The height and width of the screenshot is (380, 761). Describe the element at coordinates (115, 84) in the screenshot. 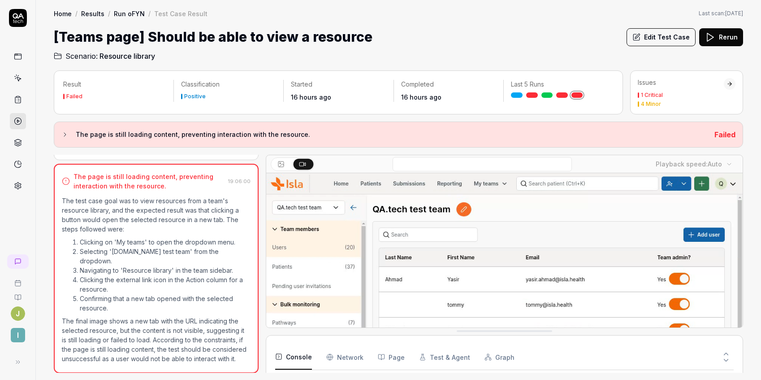

I see `p: Result` at that location.